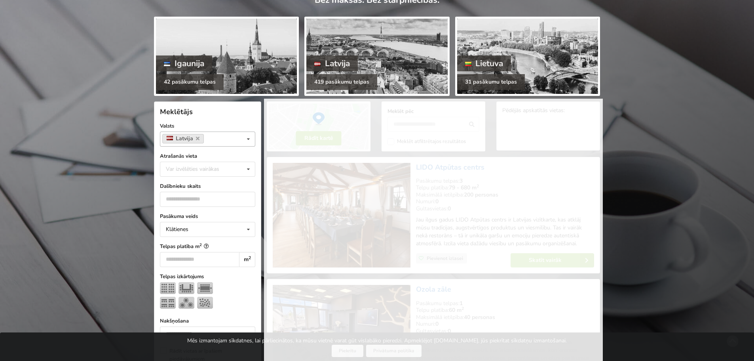 The width and height of the screenshot is (754, 361). What do you see at coordinates (207, 321) in the screenshot?
I see `label: Nakšņošana` at bounding box center [207, 321].